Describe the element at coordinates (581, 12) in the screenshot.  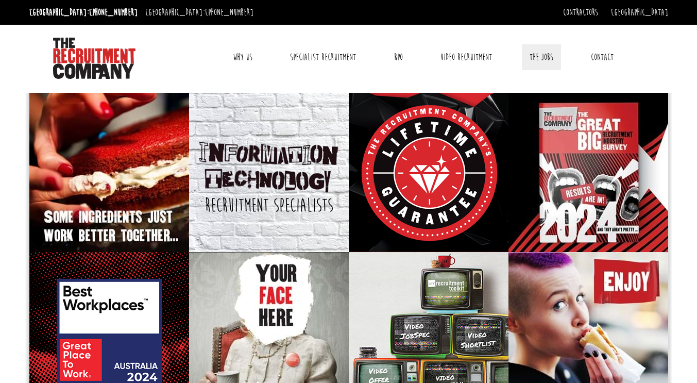
I see `a: Contractors` at that location.